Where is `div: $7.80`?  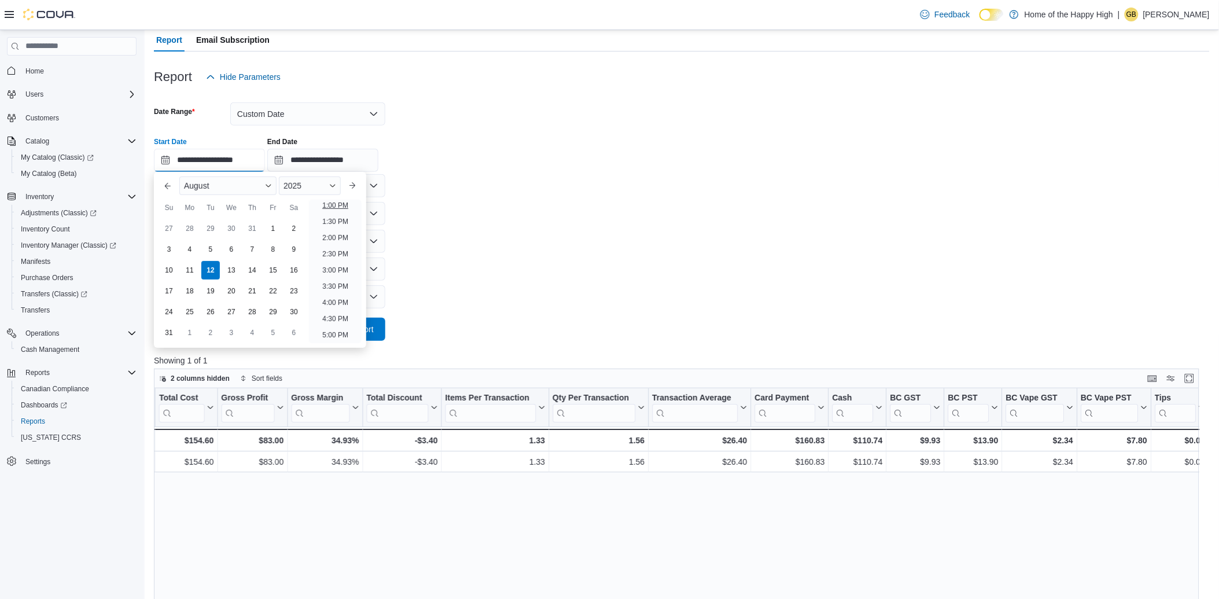
div: $7.80 is located at coordinates (1114, 462).